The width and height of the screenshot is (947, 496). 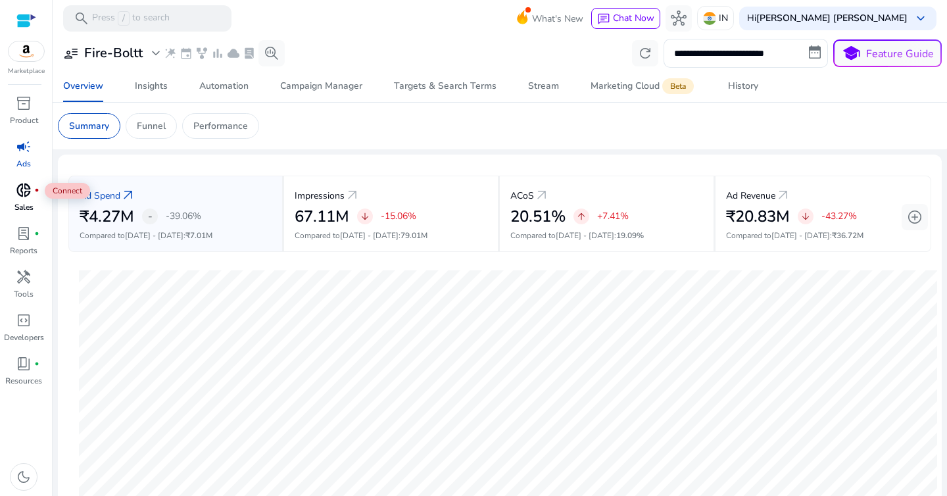 I want to click on span: search_insights, so click(x=272, y=53).